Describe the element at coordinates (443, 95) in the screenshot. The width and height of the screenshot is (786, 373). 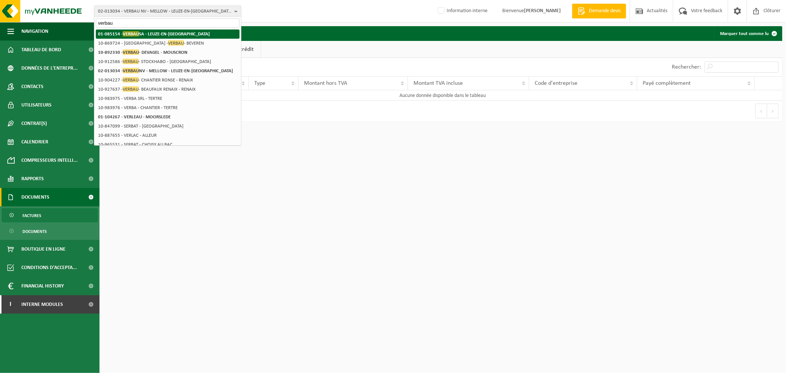
I see `td: Aucune donnée disponible dans le tableau` at that location.